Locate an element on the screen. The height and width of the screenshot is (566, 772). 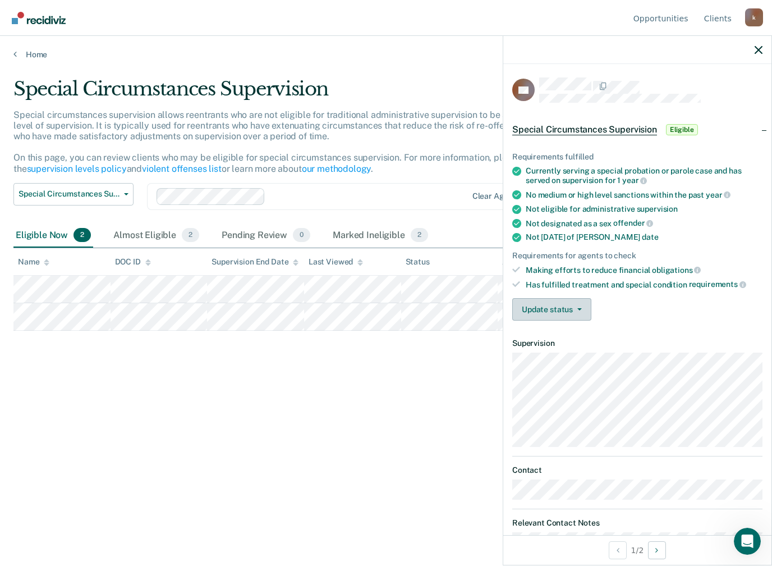
div: Special Circumstances SupervisionEligible is located at coordinates (638, 130).